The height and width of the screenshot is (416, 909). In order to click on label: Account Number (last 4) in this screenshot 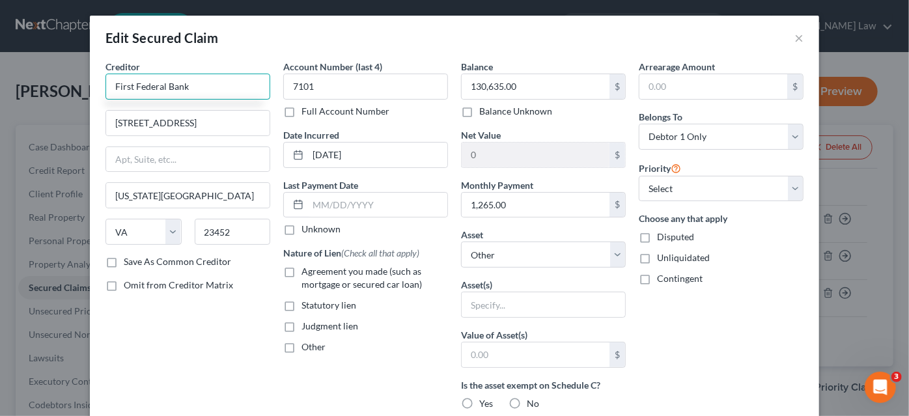, I will do `click(333, 66)`.